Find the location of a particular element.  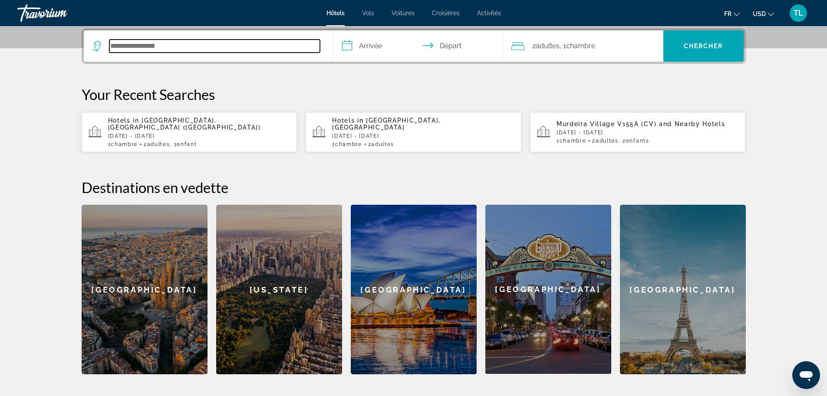

span: and Nearby Hotels is located at coordinates (692, 124).